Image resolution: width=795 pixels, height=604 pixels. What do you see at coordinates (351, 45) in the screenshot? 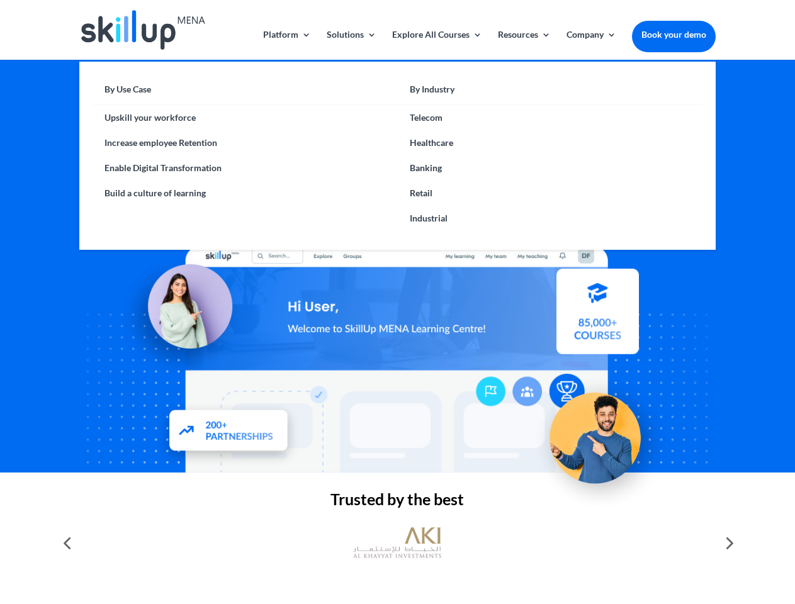
I see `a: Solutions` at bounding box center [351, 45].